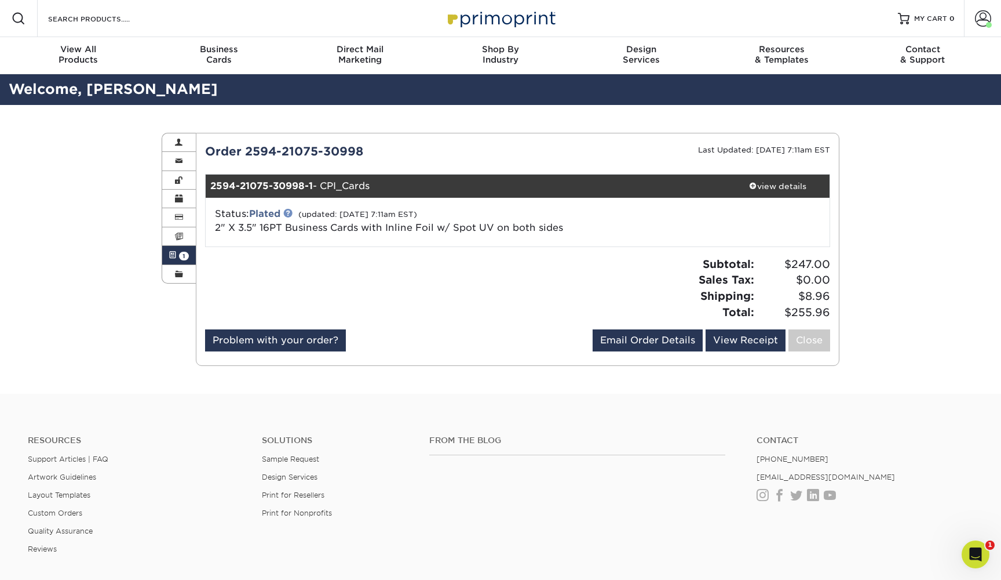 The image size is (1001, 580). I want to click on a: 1, so click(179, 255).